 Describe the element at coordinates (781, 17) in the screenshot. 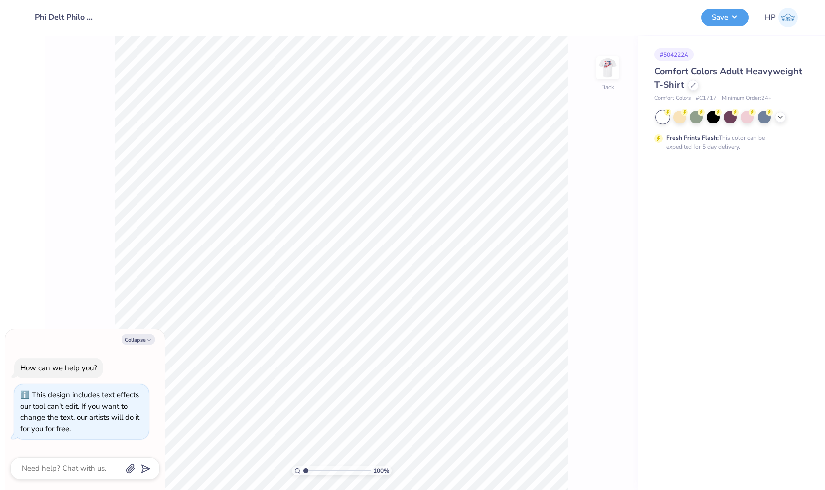

I see `a: HP` at that location.